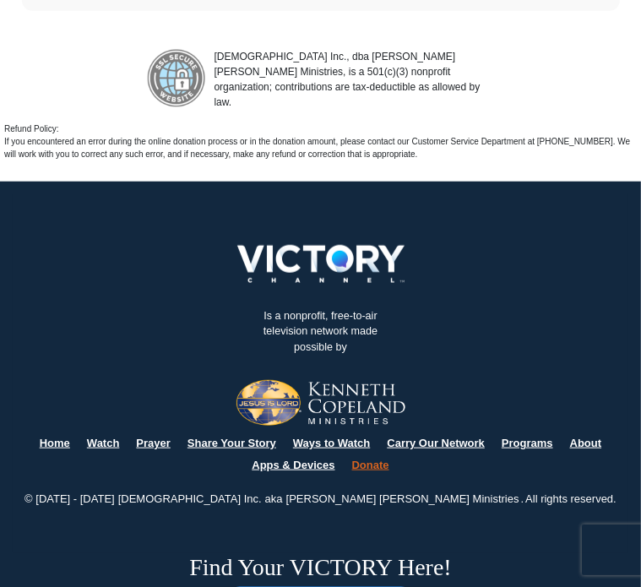  What do you see at coordinates (527, 442) in the screenshot?
I see `a: Programs` at bounding box center [527, 442].